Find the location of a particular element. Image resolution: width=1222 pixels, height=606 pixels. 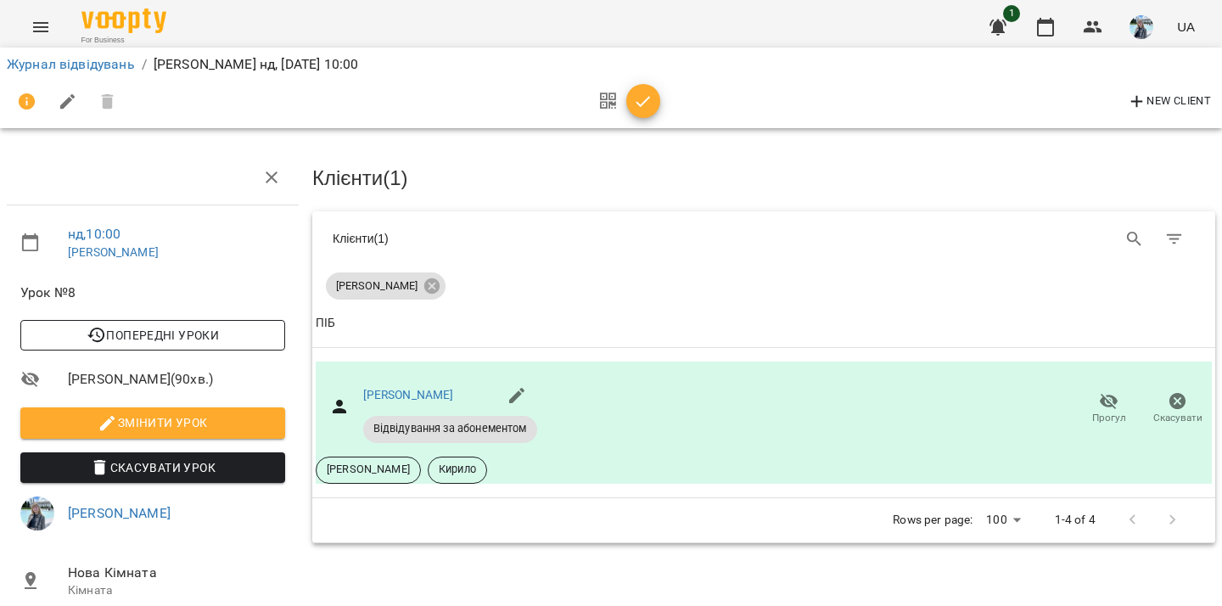

p: Rows per page: is located at coordinates (932, 520).